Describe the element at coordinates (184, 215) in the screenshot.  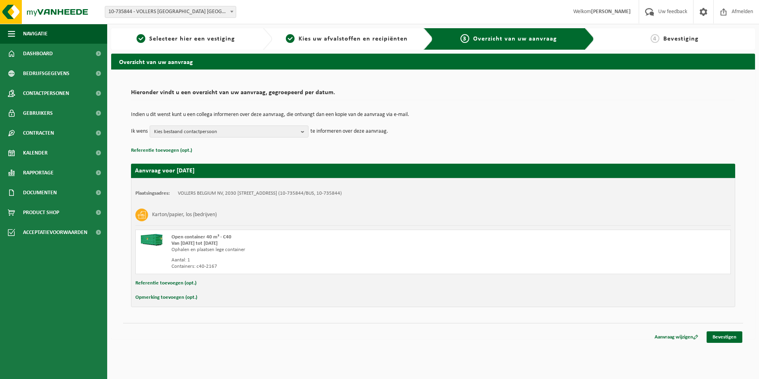
I see `h3: Karton/papier, los (bedrijven)` at that location.